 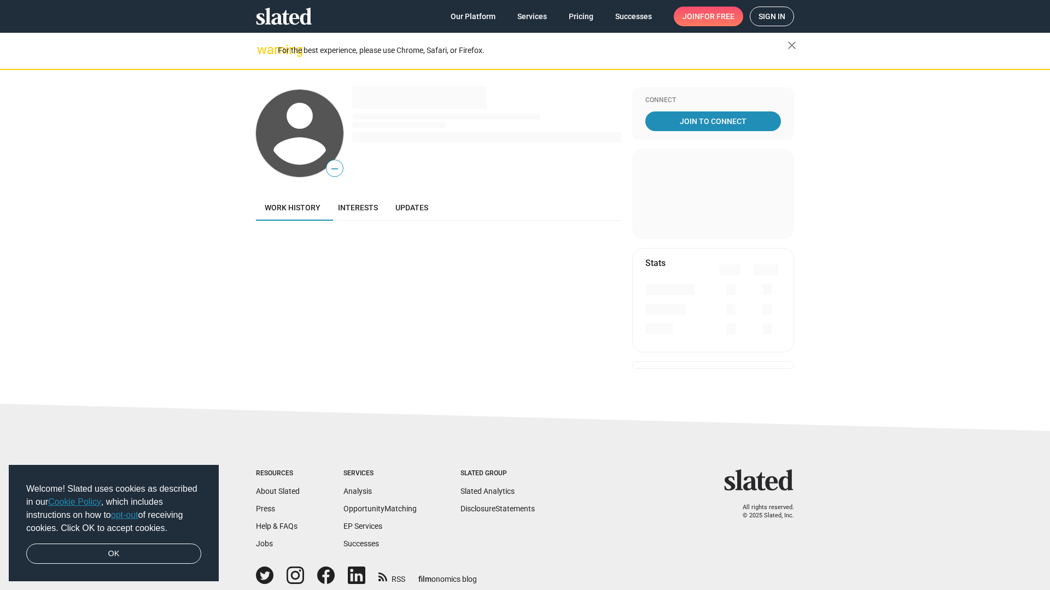 What do you see at coordinates (114, 509) in the screenshot?
I see `span: Welcome! Slated uses cookies as described in our , which includes instructions on how to of recei...` at bounding box center [114, 509].